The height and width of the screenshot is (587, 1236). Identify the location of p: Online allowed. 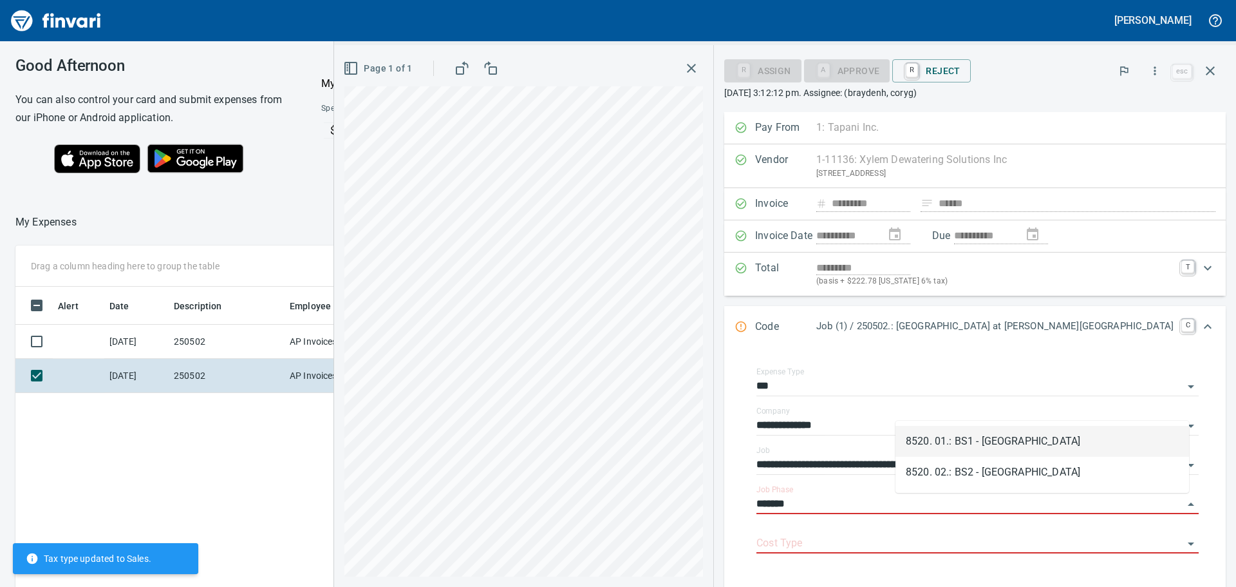
(451, 145).